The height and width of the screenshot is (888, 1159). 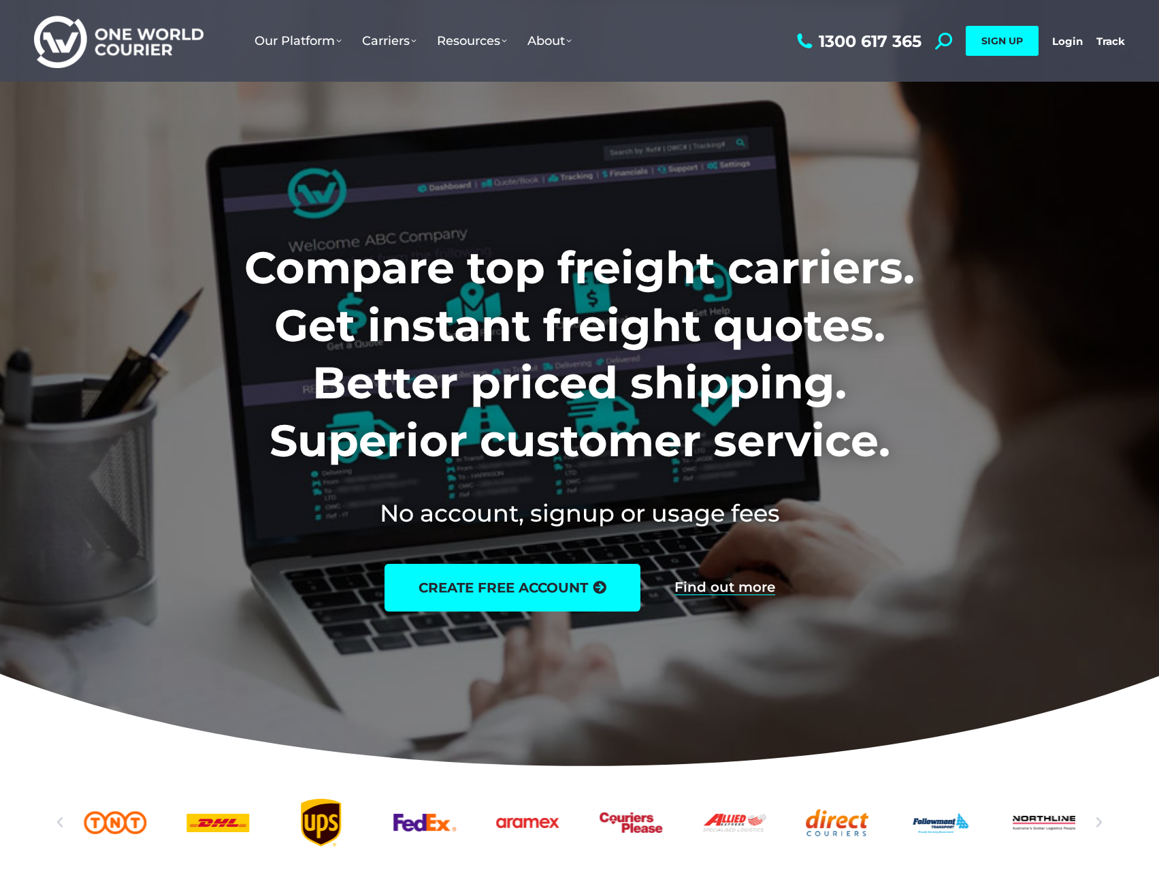 I want to click on div: 7 / 25, so click(x=631, y=822).